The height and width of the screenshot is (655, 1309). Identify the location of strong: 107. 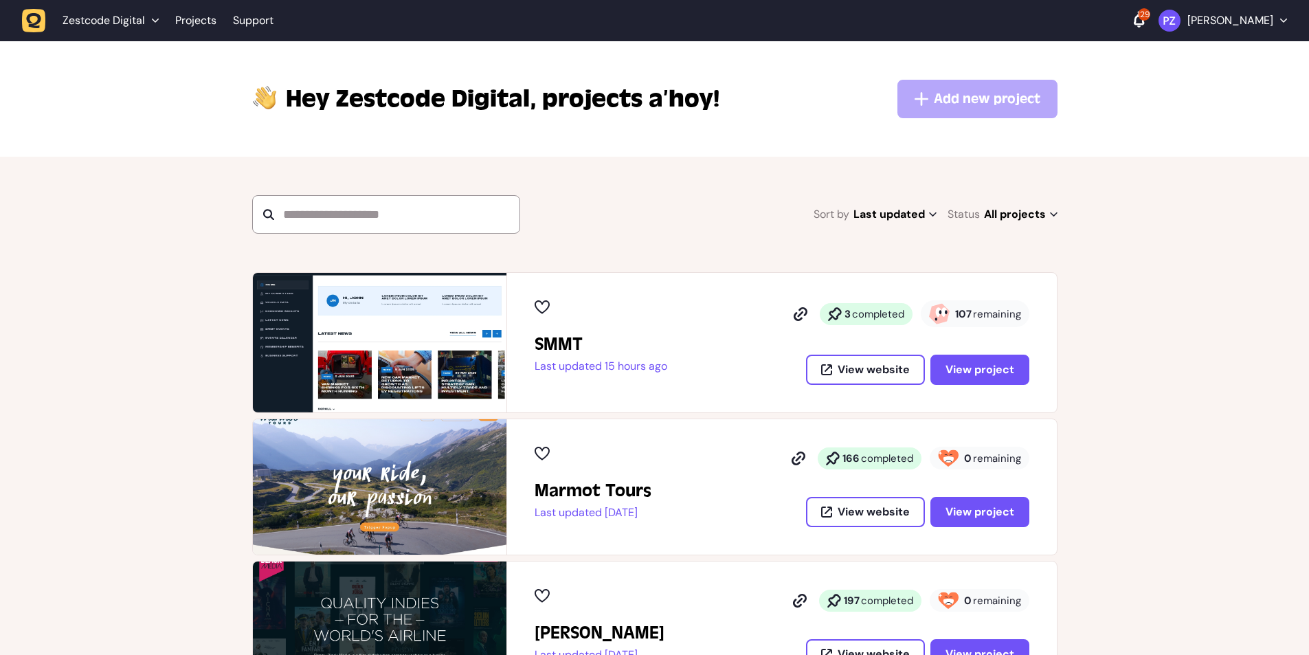
(963, 314).